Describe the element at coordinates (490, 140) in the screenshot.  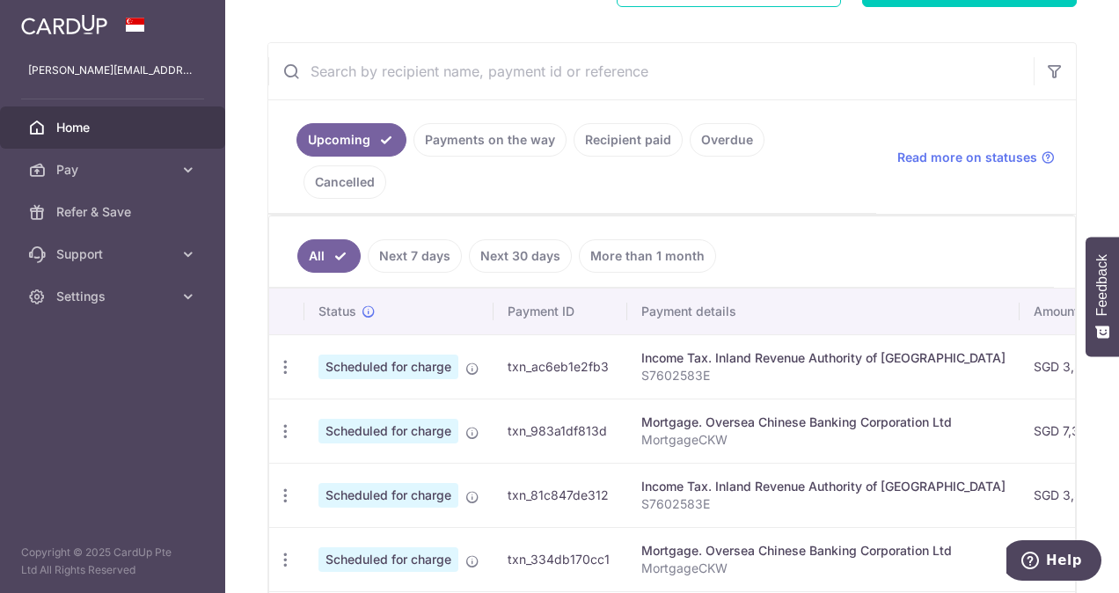
I see `a: Payments on the way` at that location.